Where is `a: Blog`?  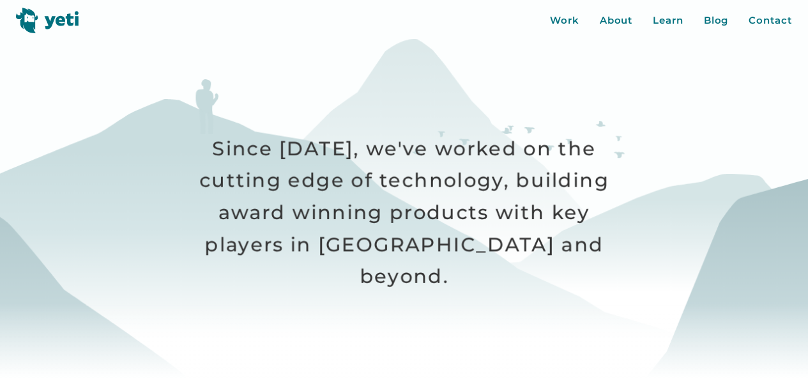 a: Blog is located at coordinates (716, 20).